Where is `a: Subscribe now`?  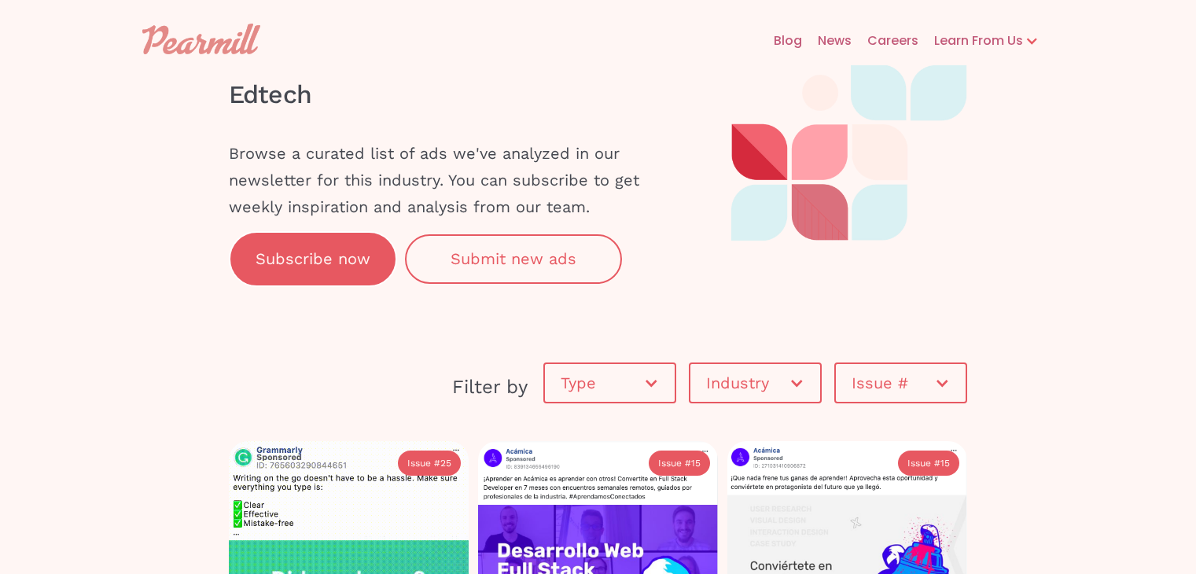
a: Subscribe now is located at coordinates (313, 259).